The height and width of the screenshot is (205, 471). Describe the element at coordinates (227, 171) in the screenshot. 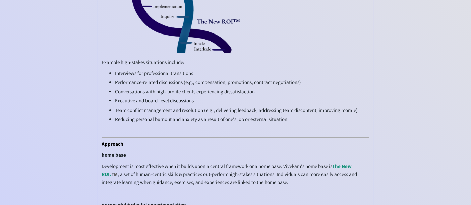

I see `span: Development is most effective when it builds upon a central framework or a home base. Vivekam's h...` at that location.